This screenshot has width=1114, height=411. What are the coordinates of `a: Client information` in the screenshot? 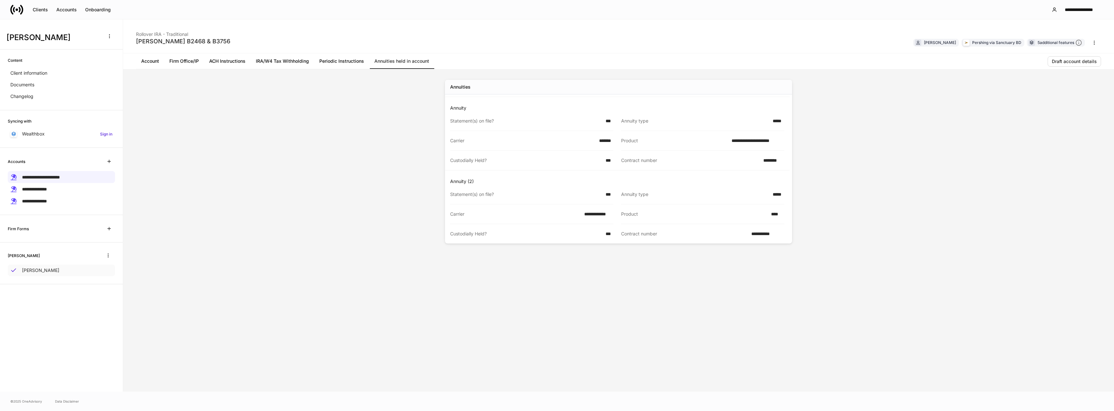 It's located at (61, 73).